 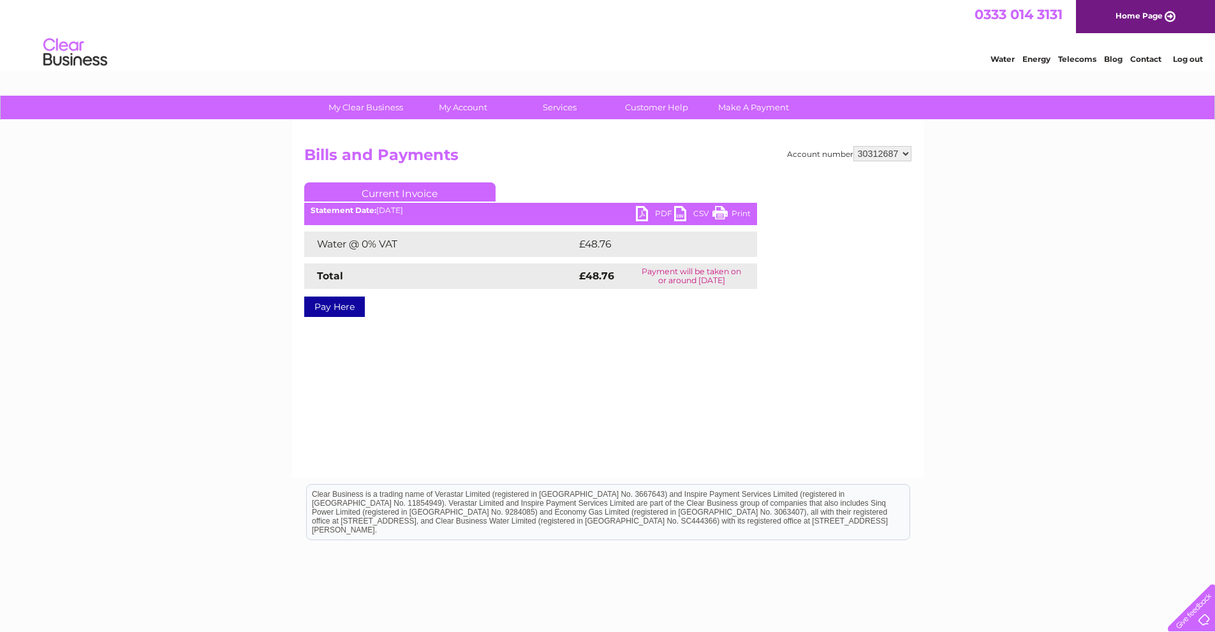 What do you see at coordinates (400, 192) in the screenshot?
I see `a: Current Invoice` at bounding box center [400, 192].